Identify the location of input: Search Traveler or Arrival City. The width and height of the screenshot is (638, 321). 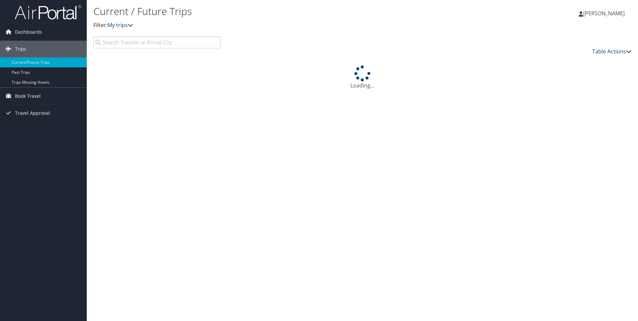
(157, 42).